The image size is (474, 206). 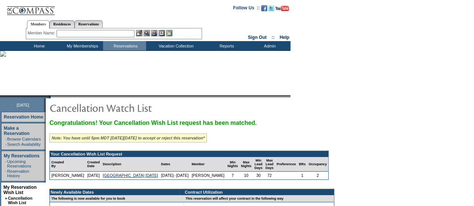 I want to click on td: Max Nights, so click(x=246, y=164).